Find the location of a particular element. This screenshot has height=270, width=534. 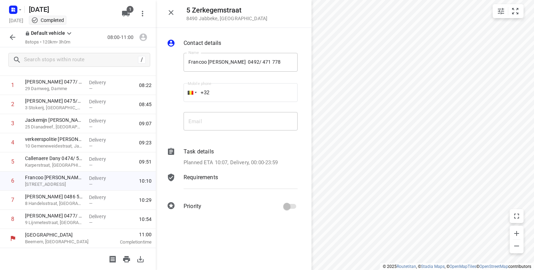

p: Task details is located at coordinates (199, 152).